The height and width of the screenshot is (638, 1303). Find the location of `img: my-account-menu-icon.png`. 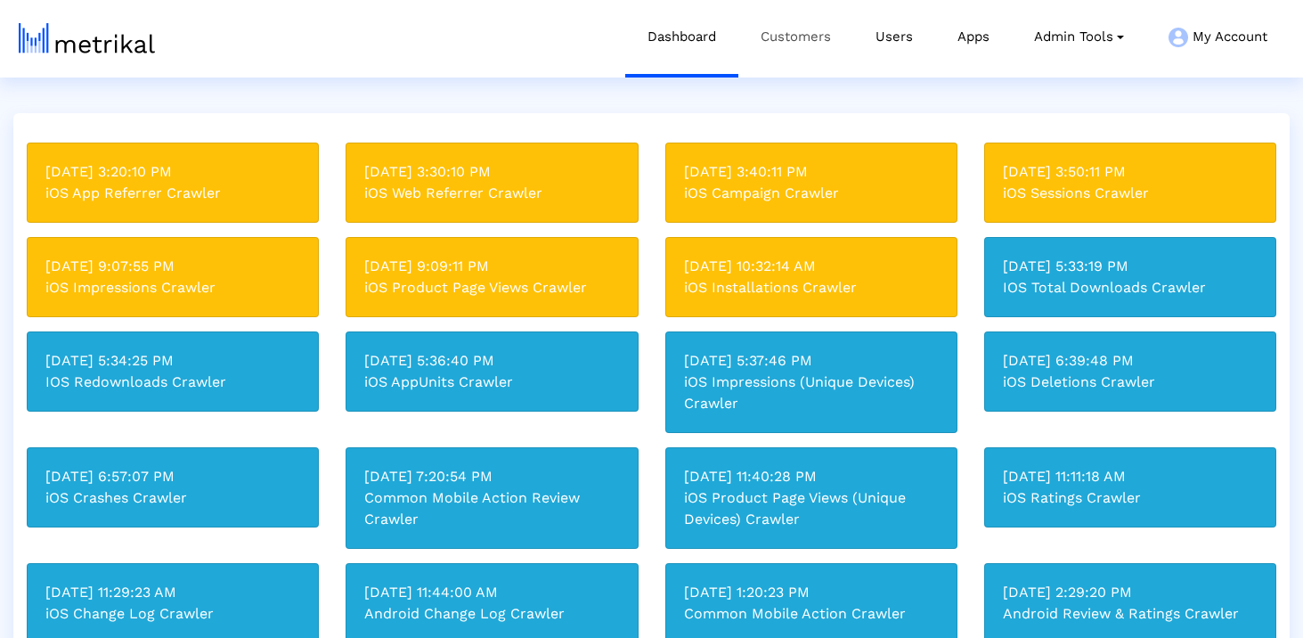

img: my-account-menu-icon.png is located at coordinates (1179, 37).